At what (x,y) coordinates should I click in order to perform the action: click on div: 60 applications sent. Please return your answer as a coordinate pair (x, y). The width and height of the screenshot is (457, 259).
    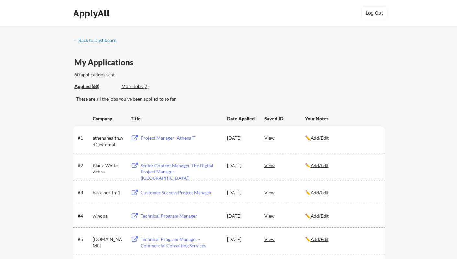
    Looking at the image, I should click on (137, 75).